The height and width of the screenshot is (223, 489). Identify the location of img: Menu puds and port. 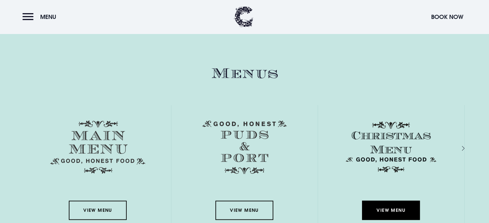
(244, 147).